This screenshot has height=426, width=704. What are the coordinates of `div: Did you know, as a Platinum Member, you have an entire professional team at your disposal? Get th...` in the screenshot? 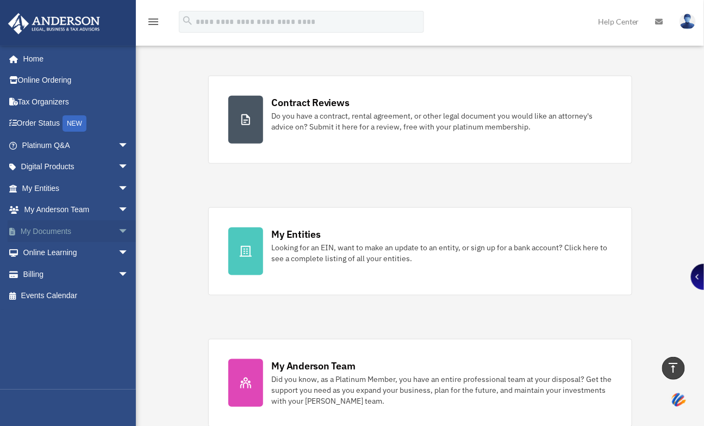 It's located at (442, 390).